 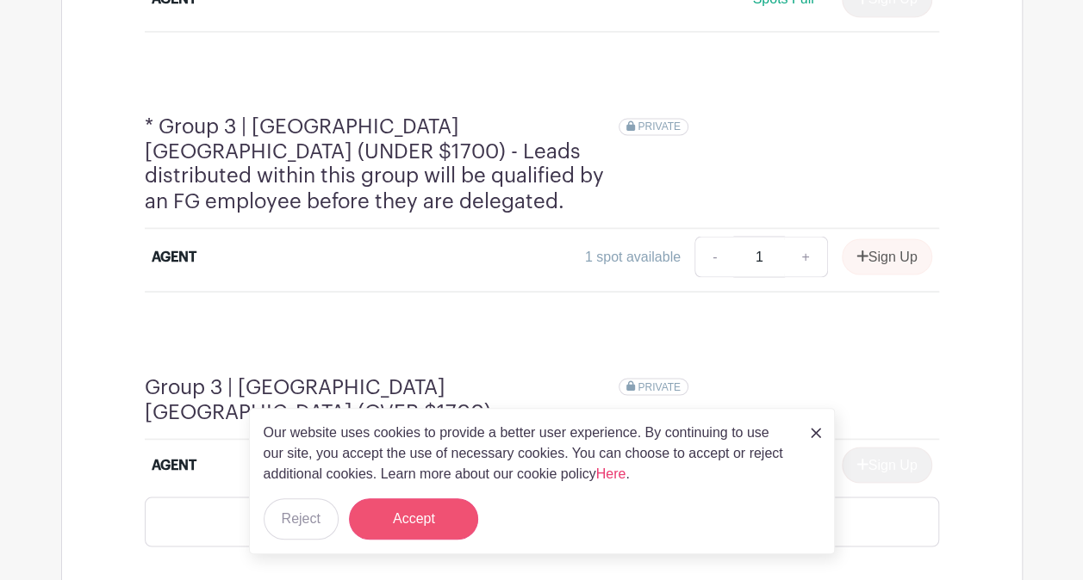 I want to click on div: 1 spot available, so click(x=632, y=257).